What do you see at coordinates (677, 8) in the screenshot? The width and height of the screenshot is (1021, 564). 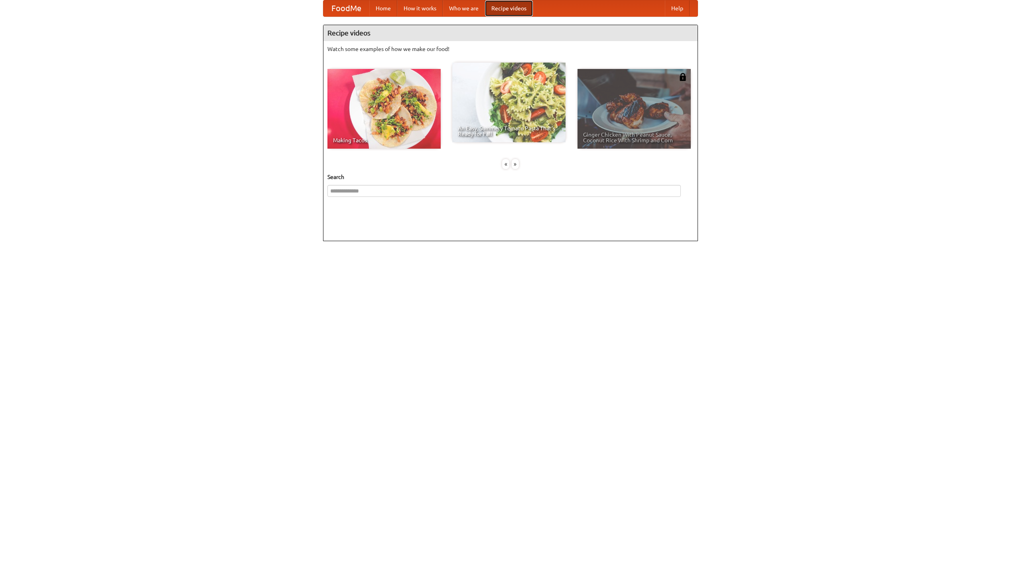 I see `a: Help` at bounding box center [677, 8].